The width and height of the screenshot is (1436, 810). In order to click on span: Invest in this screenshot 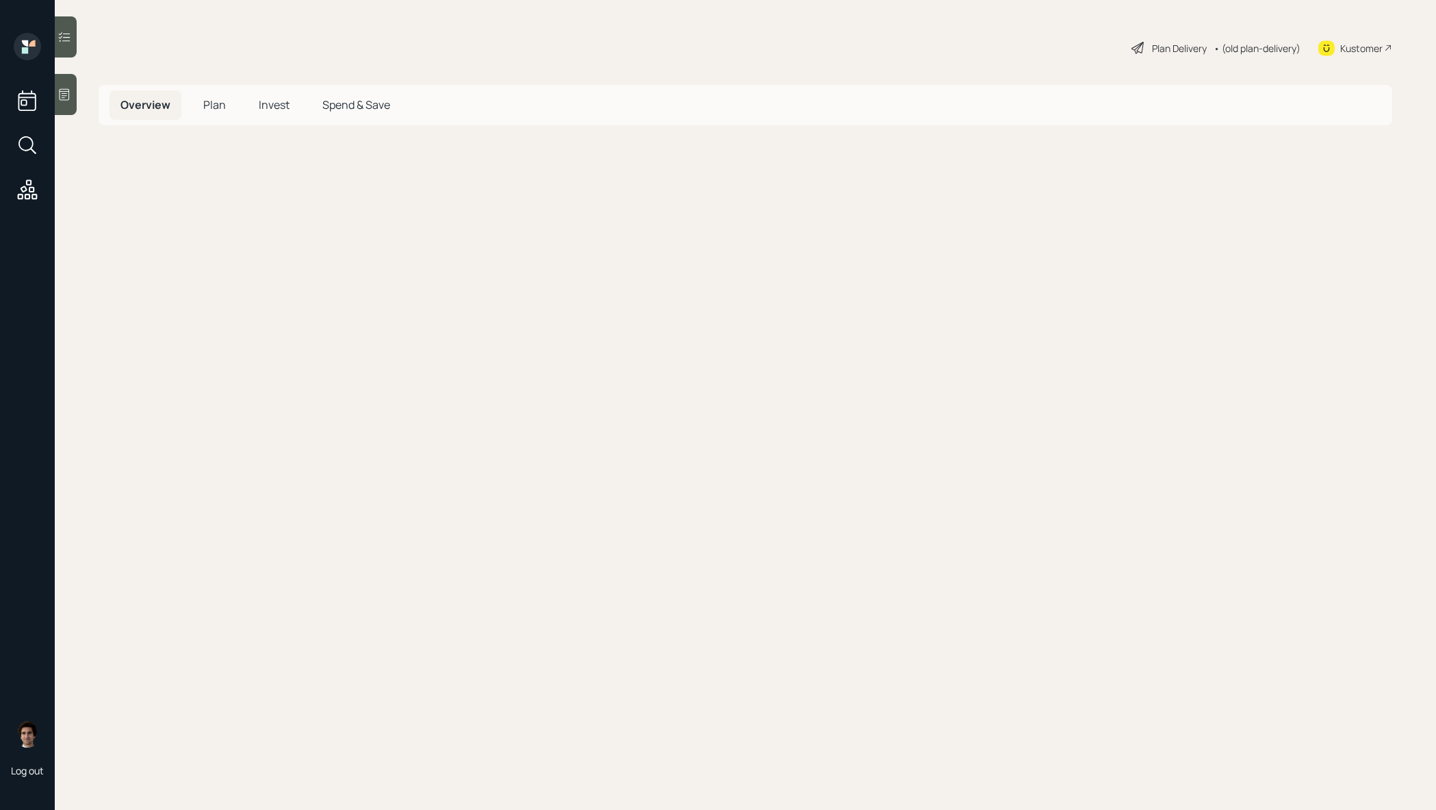, I will do `click(274, 105)`.